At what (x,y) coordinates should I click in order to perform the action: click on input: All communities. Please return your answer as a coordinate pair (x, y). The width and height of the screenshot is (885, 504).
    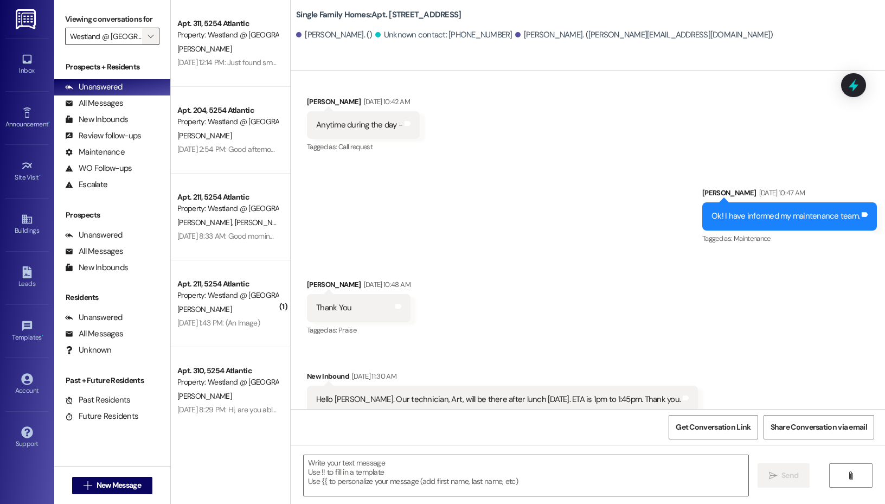
    Looking at the image, I should click on (106, 36).